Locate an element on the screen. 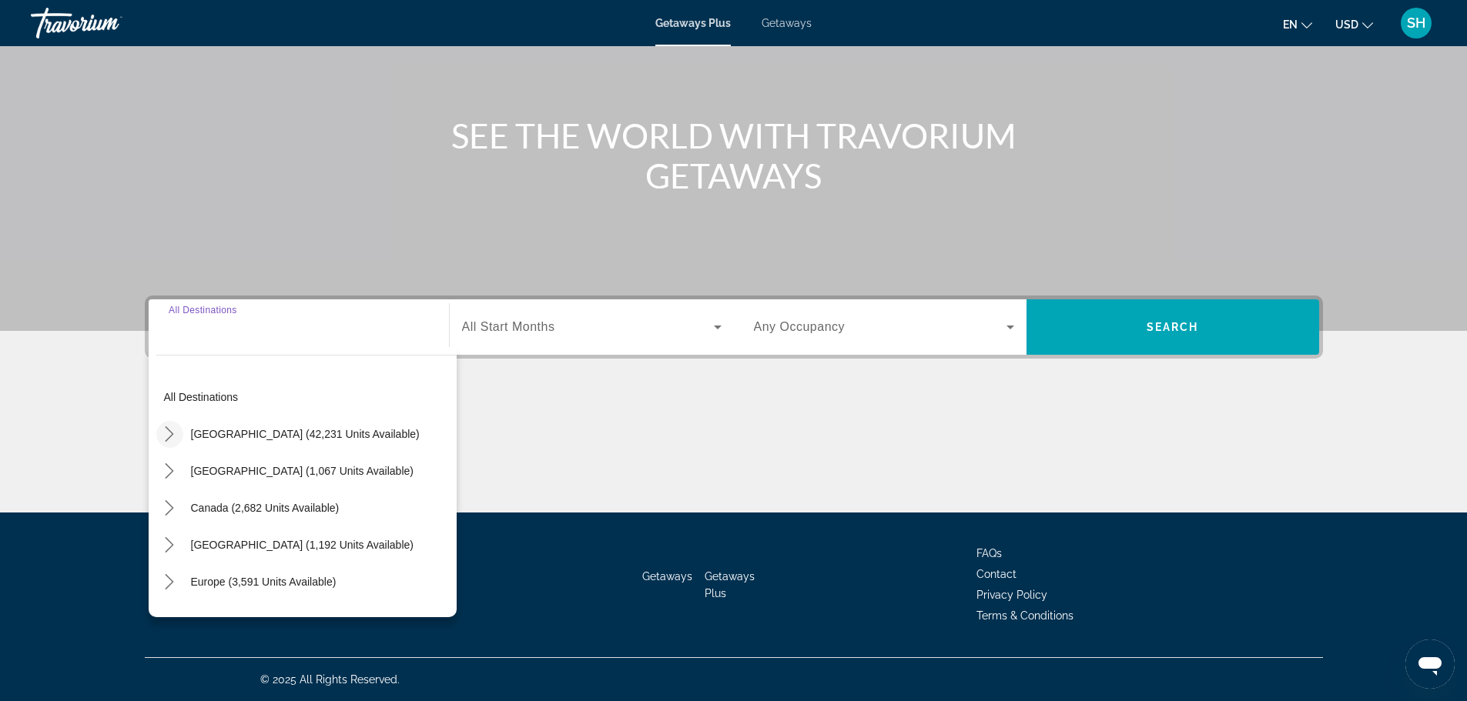  button: Toggle Australia (254 units available) submenu is located at coordinates (169, 619).